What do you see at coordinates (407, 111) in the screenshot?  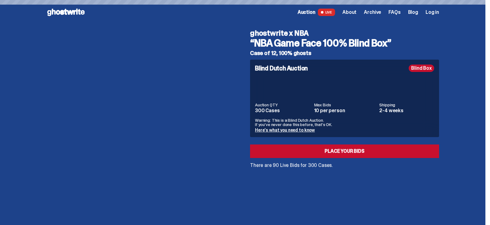 I see `dd: 2-4 weeks` at bounding box center [407, 111].